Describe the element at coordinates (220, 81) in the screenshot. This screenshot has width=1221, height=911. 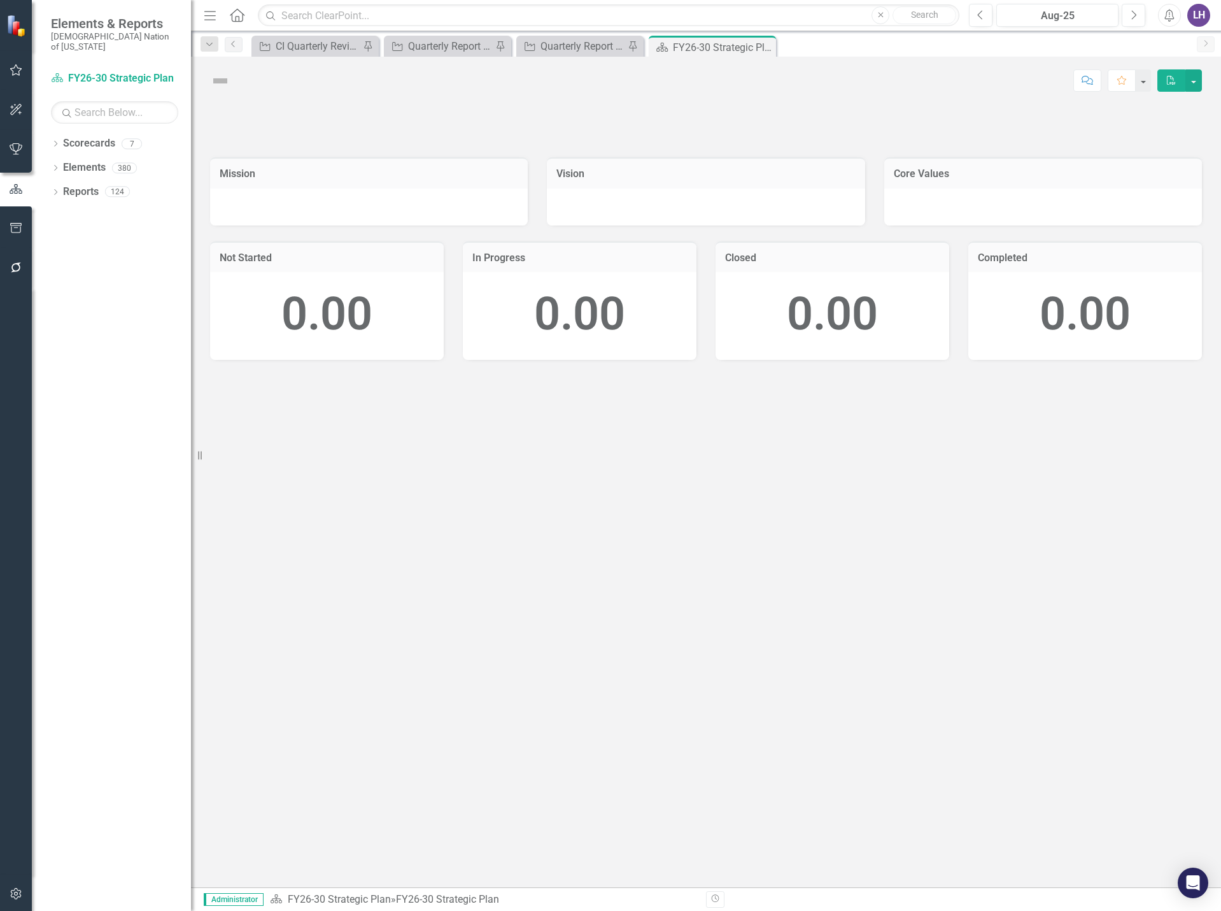
I see `img: Not Defined` at that location.